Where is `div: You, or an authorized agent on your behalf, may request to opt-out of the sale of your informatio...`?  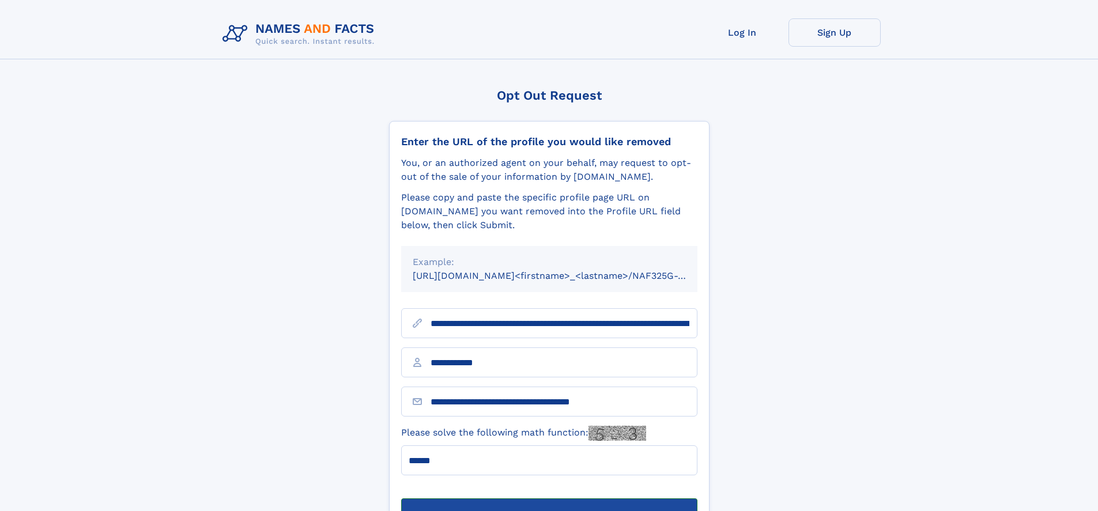
div: You, or an authorized agent on your behalf, may request to opt-out of the sale of your informatio... is located at coordinates (549, 170).